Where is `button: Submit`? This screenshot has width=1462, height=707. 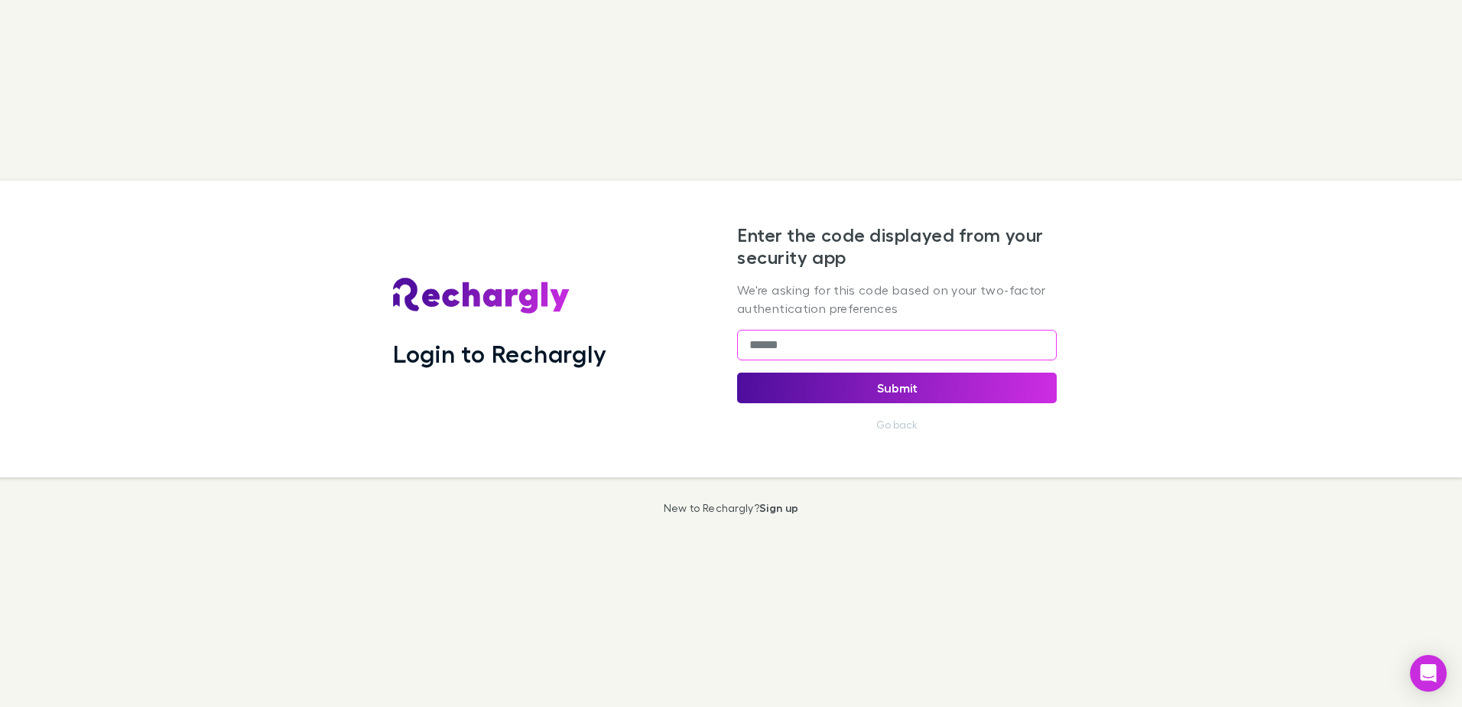
button: Submit is located at coordinates (897, 388).